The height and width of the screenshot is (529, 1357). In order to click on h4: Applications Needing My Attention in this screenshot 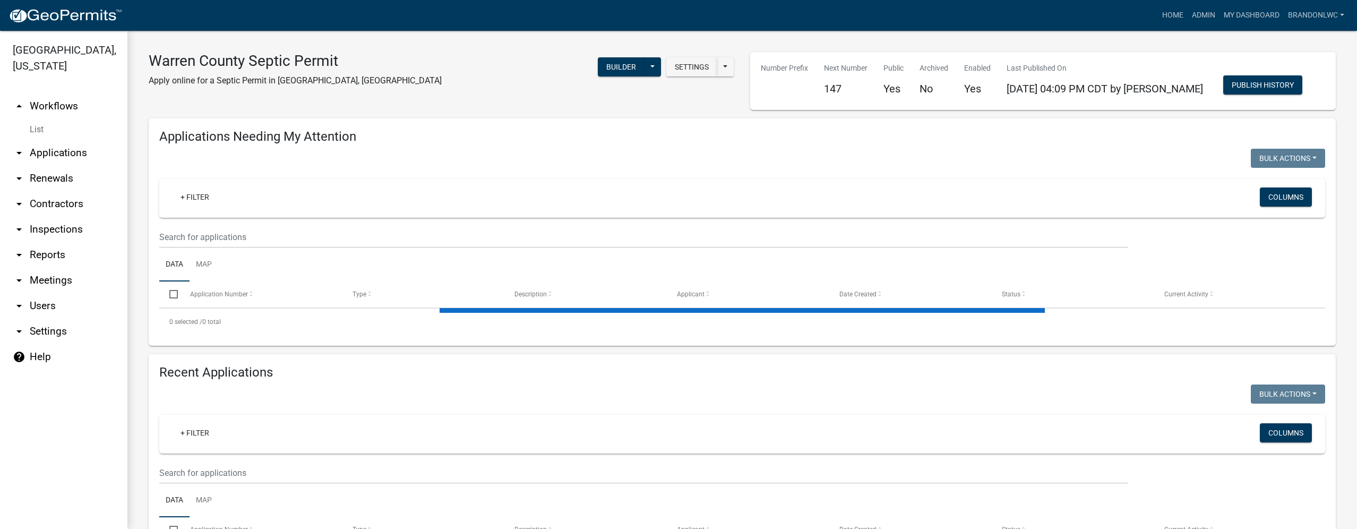, I will do `click(742, 136)`.